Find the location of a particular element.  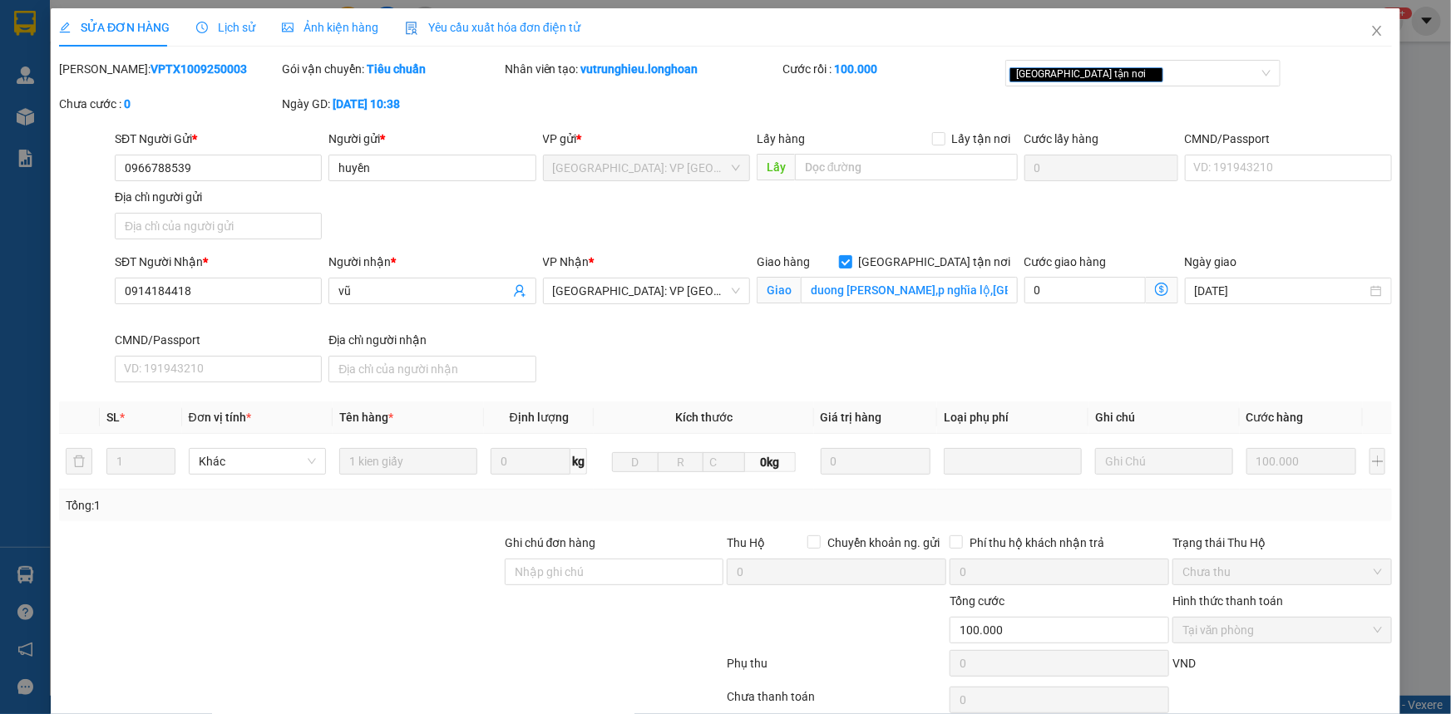

input: Dọc đường is located at coordinates (906, 167).